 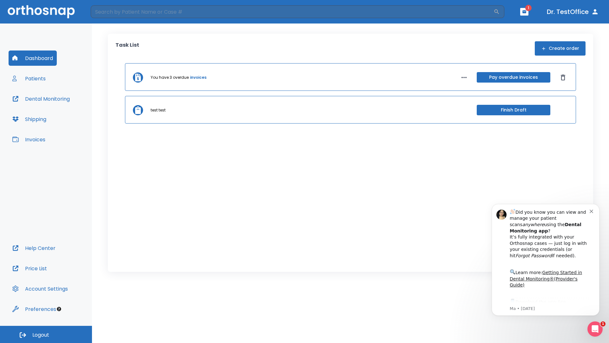 What do you see at coordinates (63, 65) in the screenshot?
I see `div: message notification from Ma, 1w ago. 👋🏻 Did you know you can view and manage your patient scans ...` at bounding box center [63, 65].